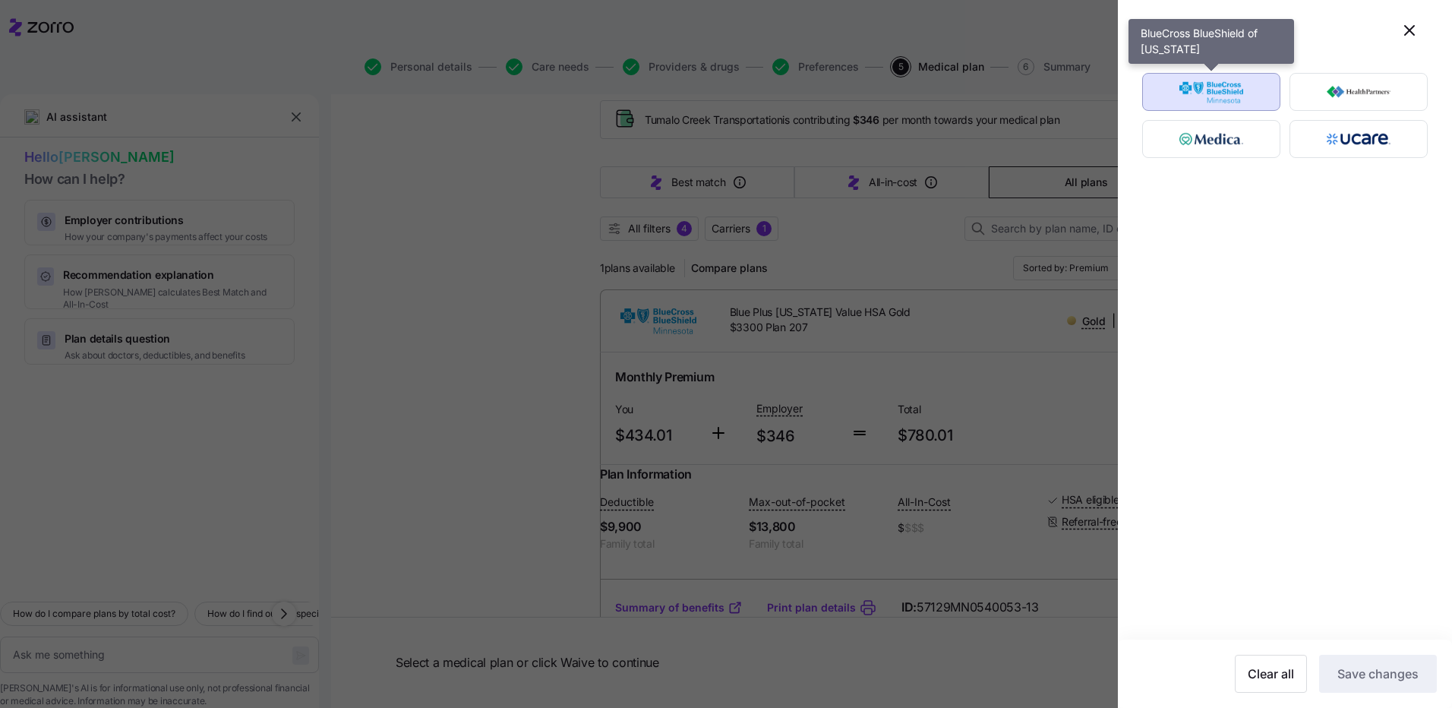 Image resolution: width=1452 pixels, height=708 pixels. I want to click on img: UCare, so click(1359, 139).